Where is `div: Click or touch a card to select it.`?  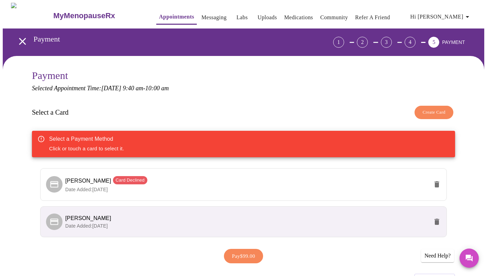
div: Click or touch a card to select it. is located at coordinates (87, 144).